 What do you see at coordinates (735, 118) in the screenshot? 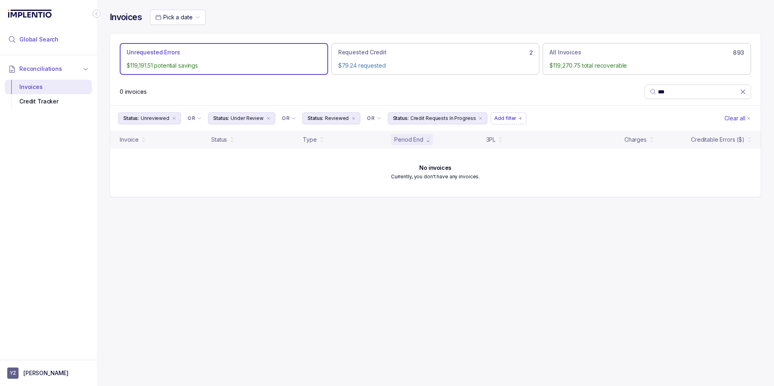
I see `p: Clear all` at bounding box center [735, 118].